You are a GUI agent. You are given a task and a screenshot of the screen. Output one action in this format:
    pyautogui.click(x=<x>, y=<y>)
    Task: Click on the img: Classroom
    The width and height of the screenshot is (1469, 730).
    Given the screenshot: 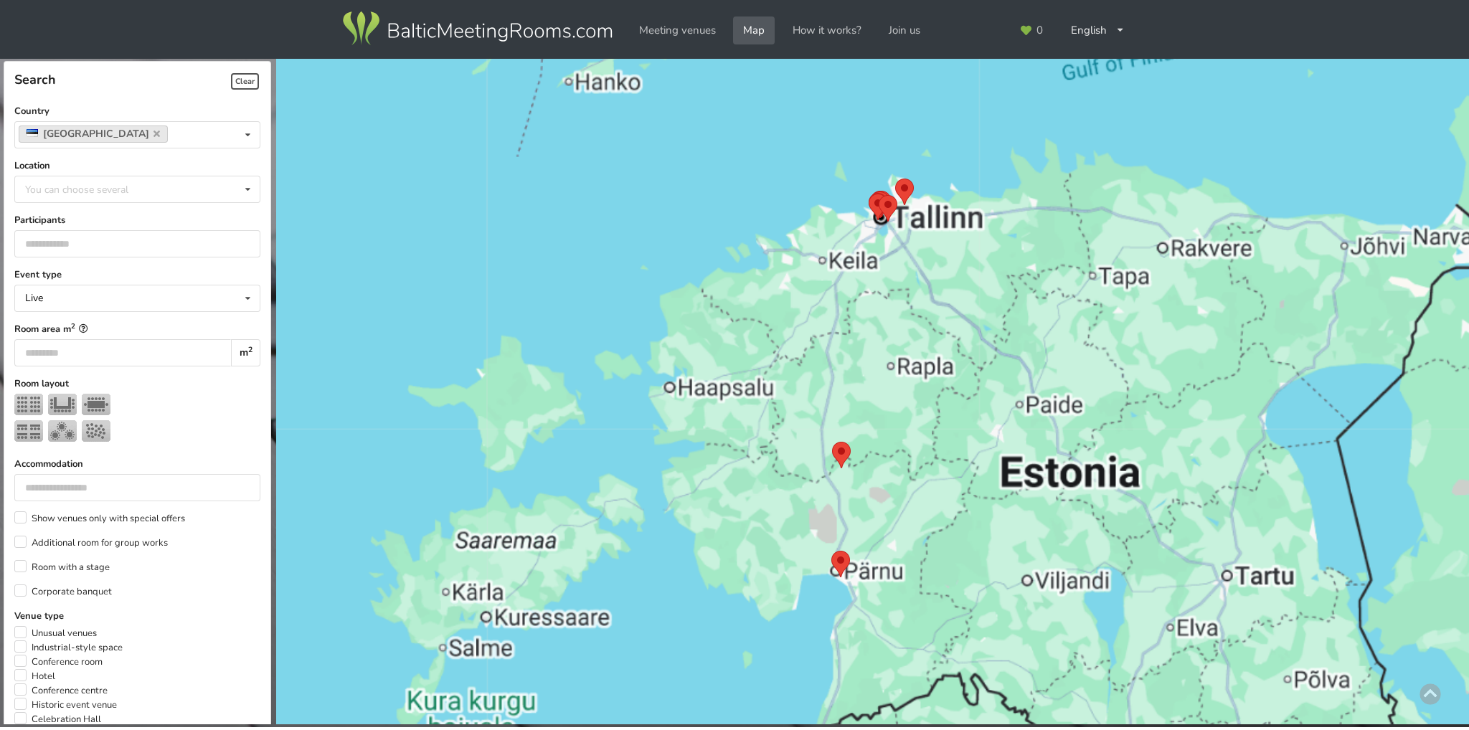 What is the action you would take?
    pyautogui.click(x=29, y=431)
    